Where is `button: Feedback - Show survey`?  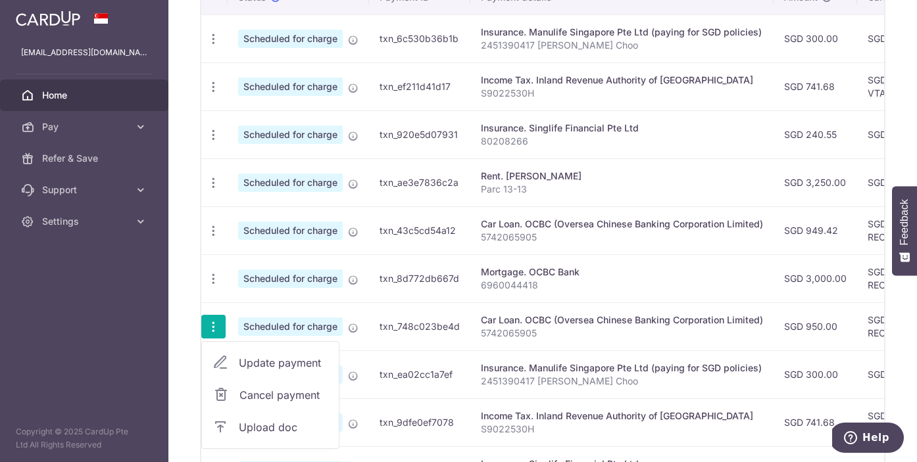
button: Feedback - Show survey is located at coordinates (904, 231).